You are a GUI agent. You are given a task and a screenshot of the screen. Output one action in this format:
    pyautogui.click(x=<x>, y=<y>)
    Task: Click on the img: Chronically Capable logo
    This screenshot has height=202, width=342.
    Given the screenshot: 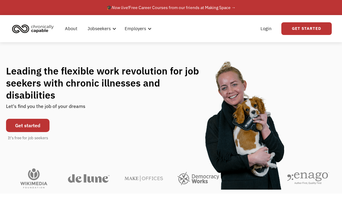 What is the action you would take?
    pyautogui.click(x=33, y=29)
    